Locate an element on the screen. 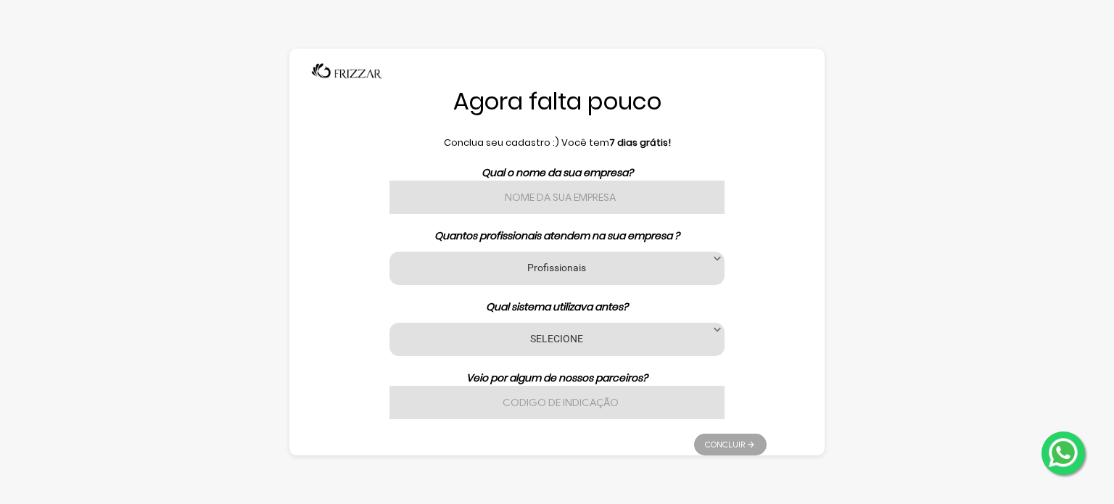 This screenshot has width=1114, height=504. b: 7 dias grátis! is located at coordinates (640, 142).